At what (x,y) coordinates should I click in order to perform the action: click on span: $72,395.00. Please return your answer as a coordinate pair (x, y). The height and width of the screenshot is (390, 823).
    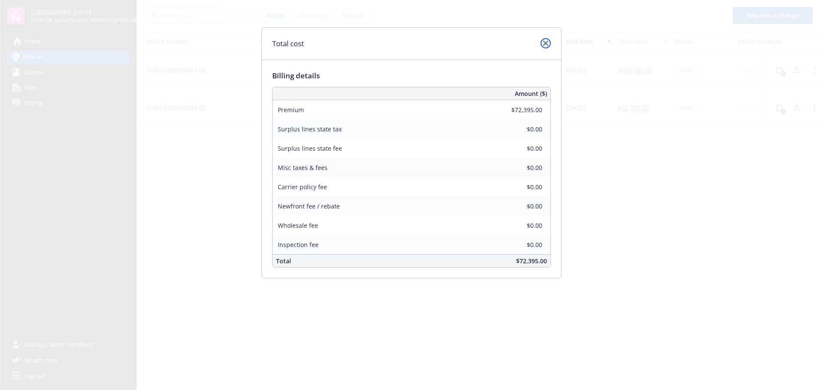
    Looking at the image, I should click on (532, 261).